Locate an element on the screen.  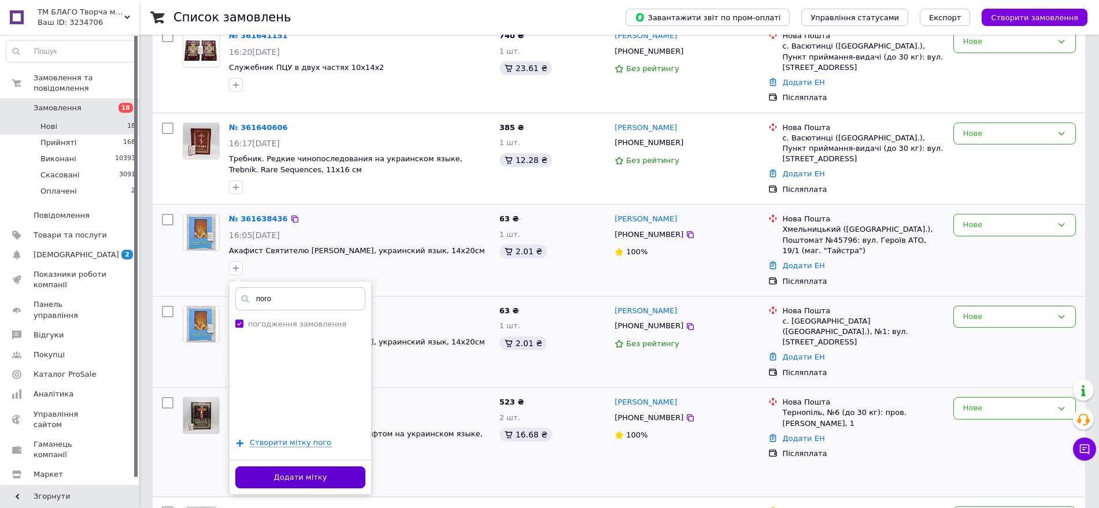
a: Створити замовлення is located at coordinates (1028, 17).